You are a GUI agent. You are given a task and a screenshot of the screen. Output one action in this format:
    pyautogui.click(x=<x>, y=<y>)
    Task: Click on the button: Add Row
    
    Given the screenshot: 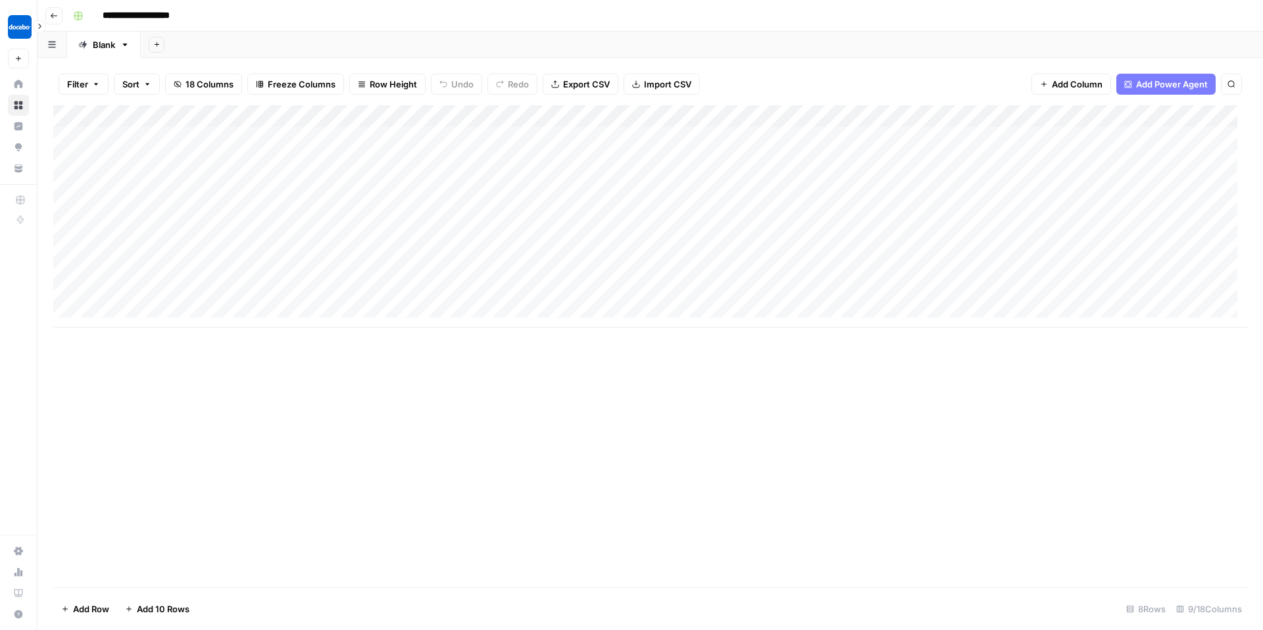 What is the action you would take?
    pyautogui.click(x=85, y=609)
    